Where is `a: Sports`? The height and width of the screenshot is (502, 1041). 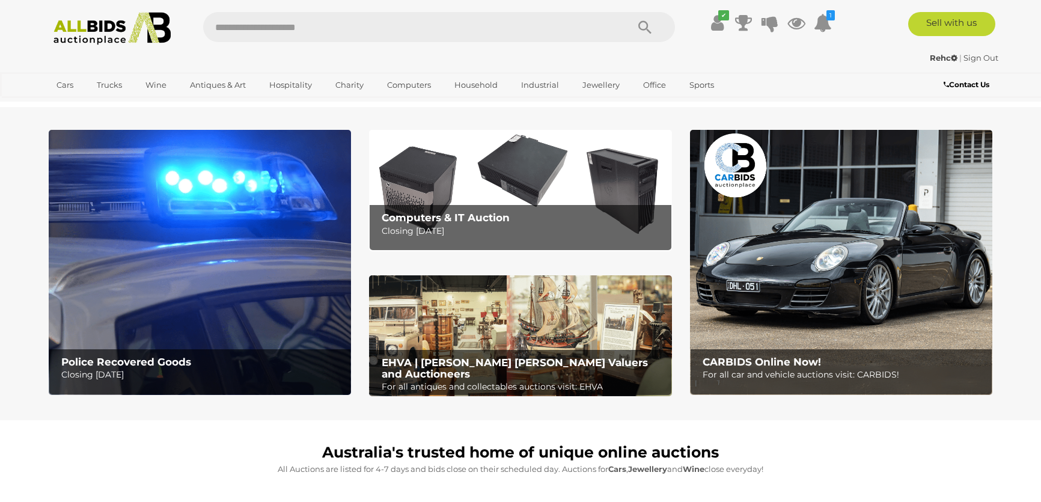 a: Sports is located at coordinates (701, 85).